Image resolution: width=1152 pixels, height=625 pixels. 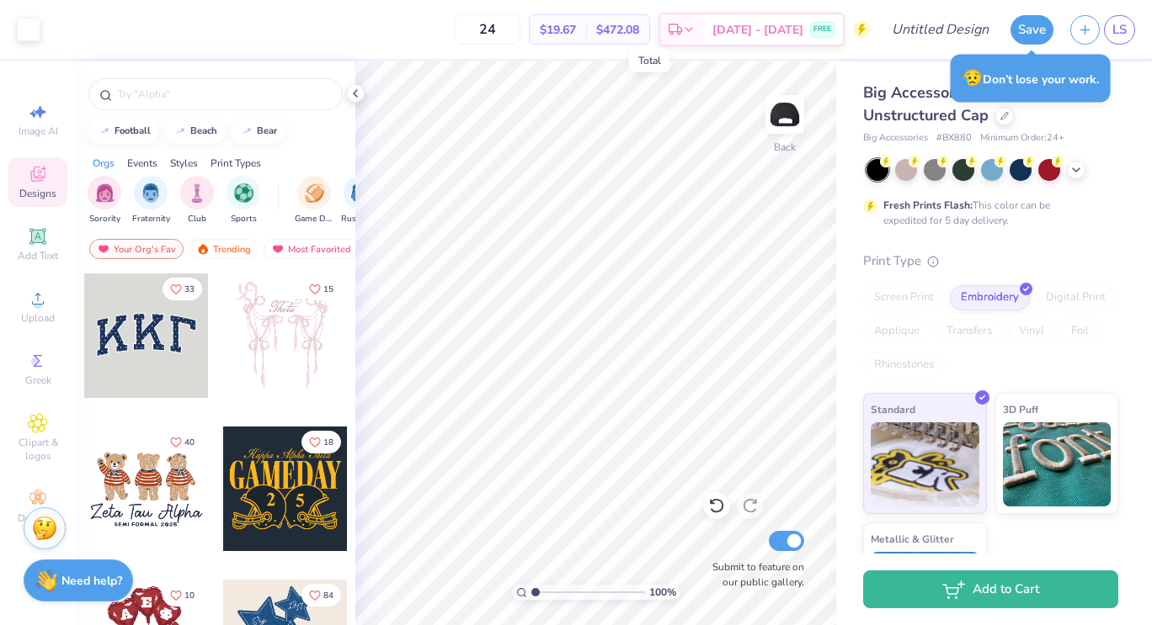 What do you see at coordinates (142, 163) in the screenshot?
I see `div: Events` at bounding box center [142, 163].